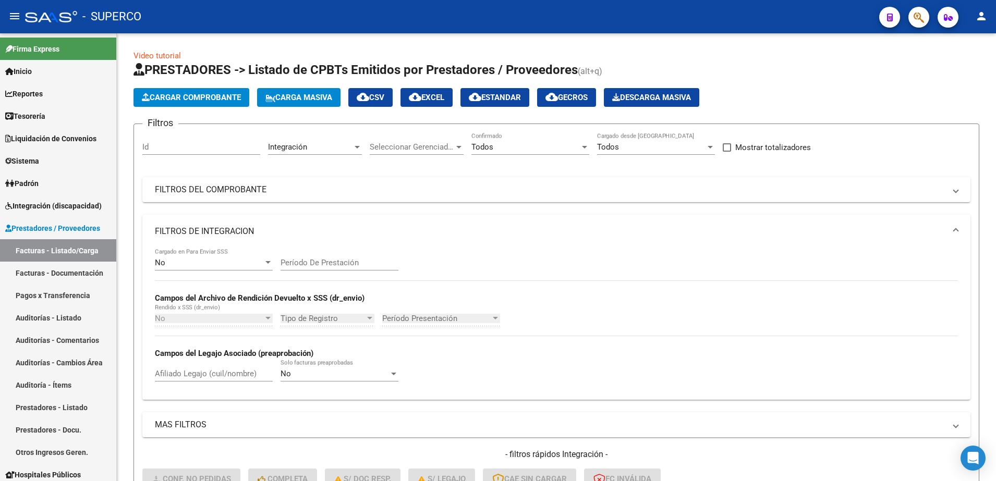 This screenshot has height=481, width=996. Describe the element at coordinates (436, 318) in the screenshot. I see `span: Período Presentación` at that location.